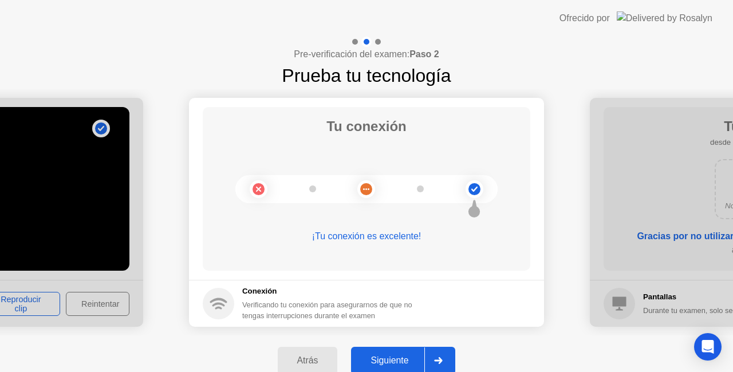  What do you see at coordinates (424, 54) in the screenshot?
I see `b: Paso 2` at bounding box center [424, 54].